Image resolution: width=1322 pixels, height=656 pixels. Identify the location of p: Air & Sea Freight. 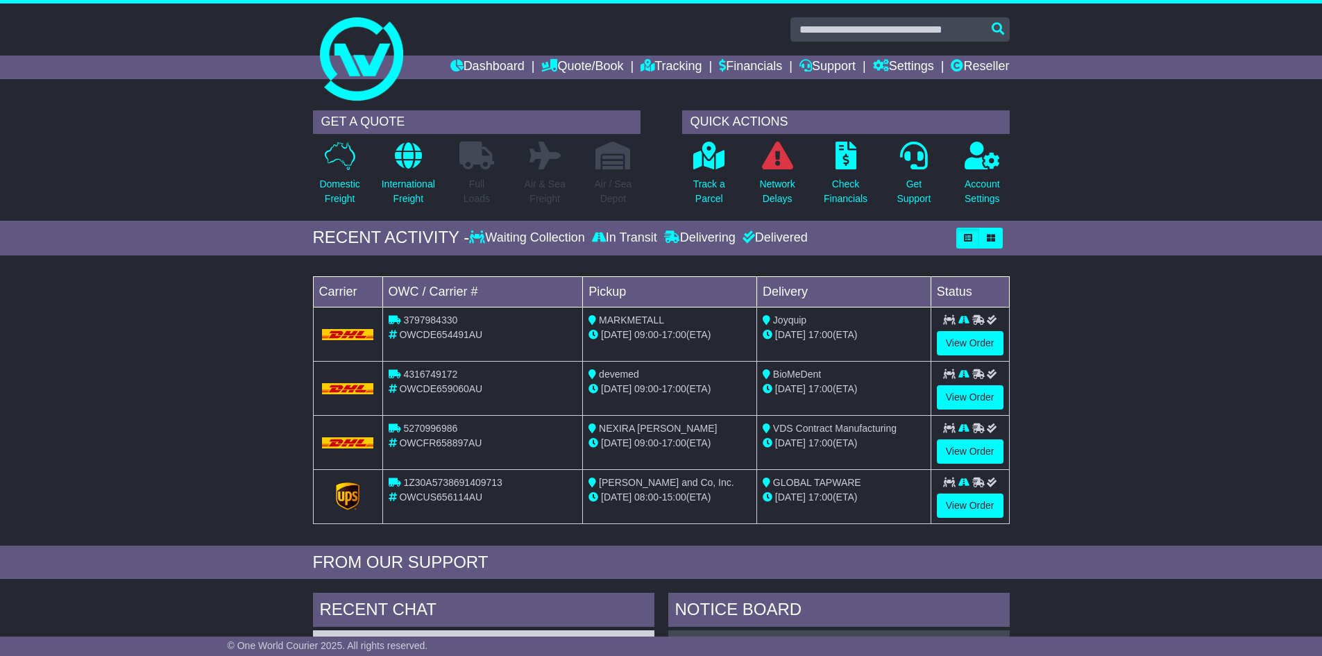
(545, 192).